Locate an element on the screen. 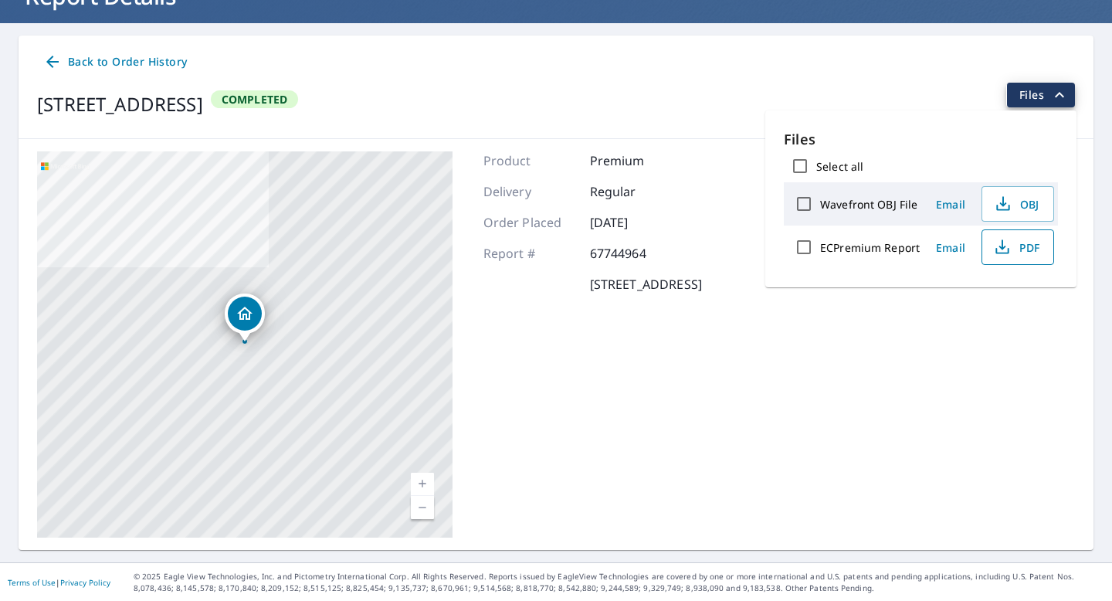 The width and height of the screenshot is (1112, 601). span: PDF is located at coordinates (1016, 247).